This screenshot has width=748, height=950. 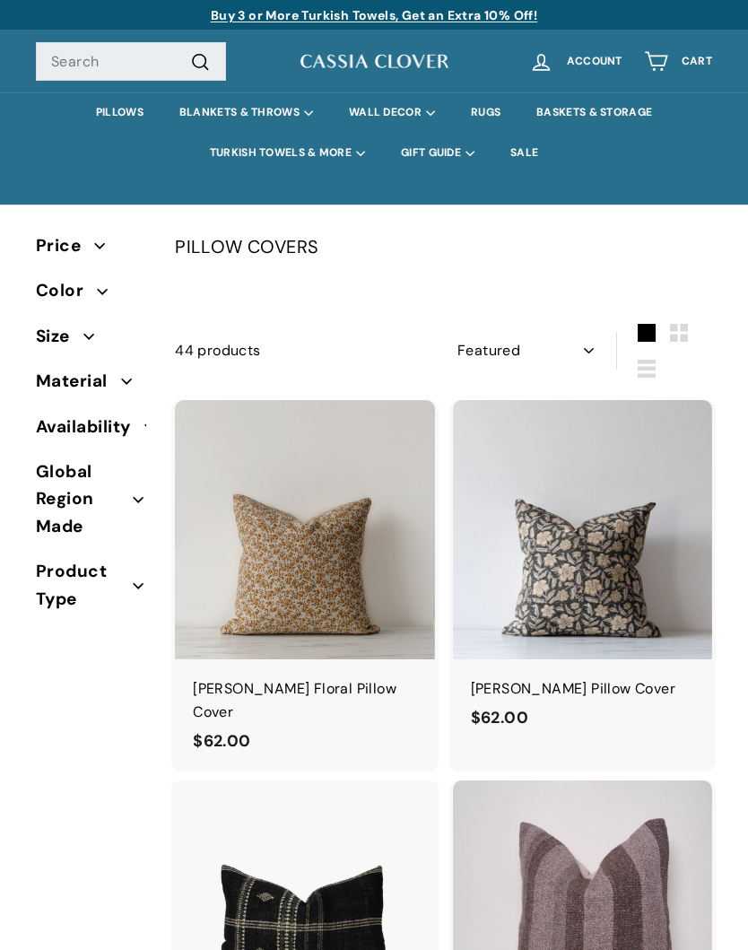 What do you see at coordinates (66, 291) in the screenshot?
I see `span: Color` at bounding box center [66, 291].